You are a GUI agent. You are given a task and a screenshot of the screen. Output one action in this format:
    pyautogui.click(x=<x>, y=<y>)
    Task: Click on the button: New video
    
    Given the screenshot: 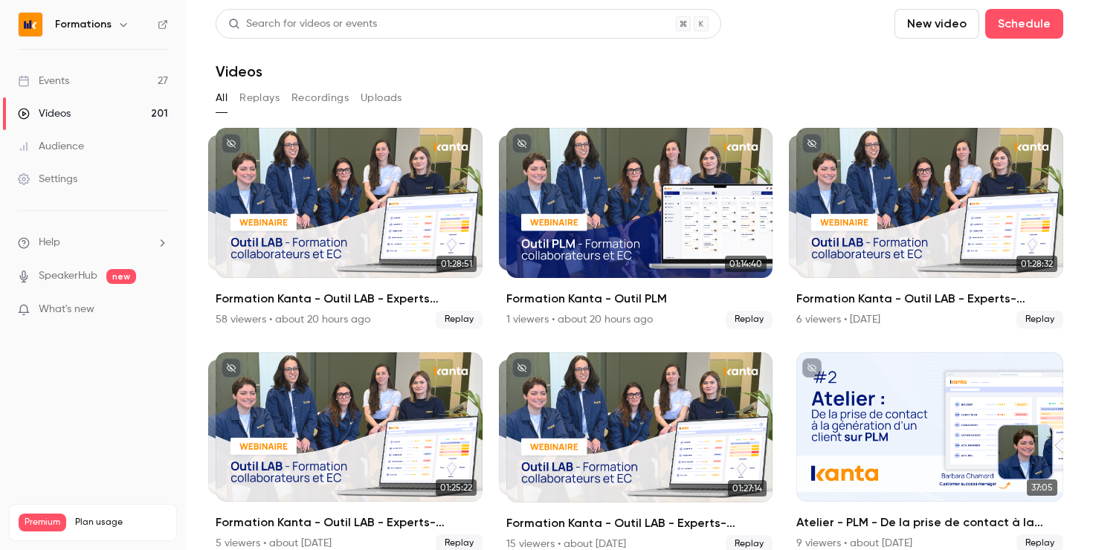 What is the action you would take?
    pyautogui.click(x=936, y=24)
    